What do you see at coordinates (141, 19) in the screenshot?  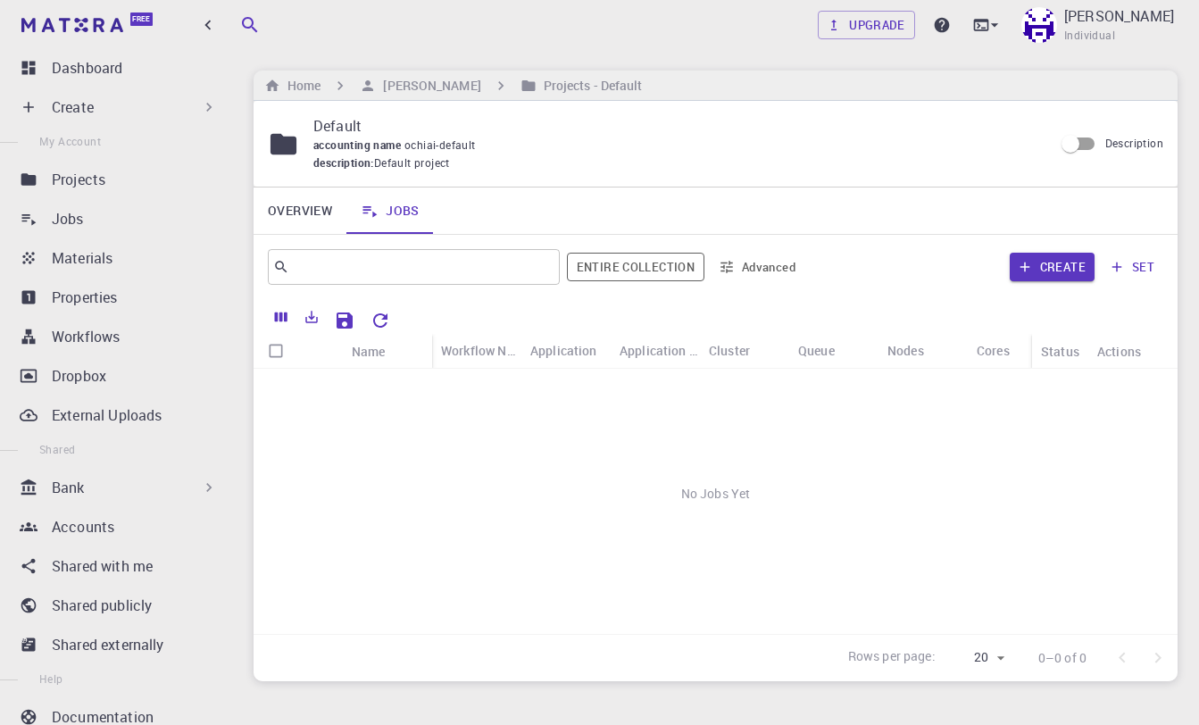 I see `span: Free` at bounding box center [141, 19].